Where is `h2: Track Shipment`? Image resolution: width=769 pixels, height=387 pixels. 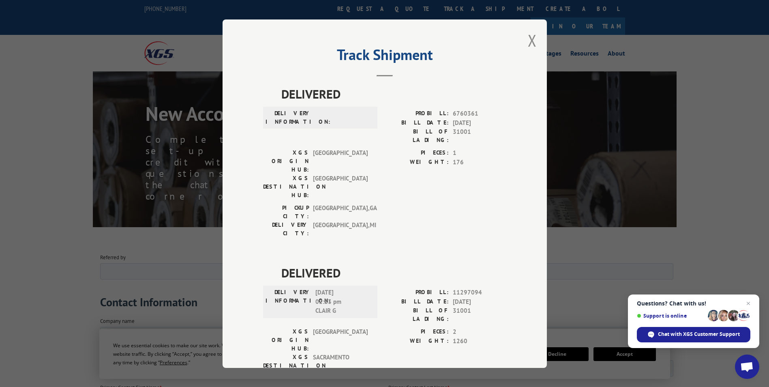
h2: Track Shipment is located at coordinates (385, 57).